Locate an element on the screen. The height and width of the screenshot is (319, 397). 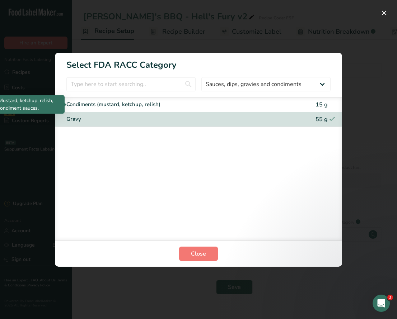
button: Close is located at coordinates (198, 254).